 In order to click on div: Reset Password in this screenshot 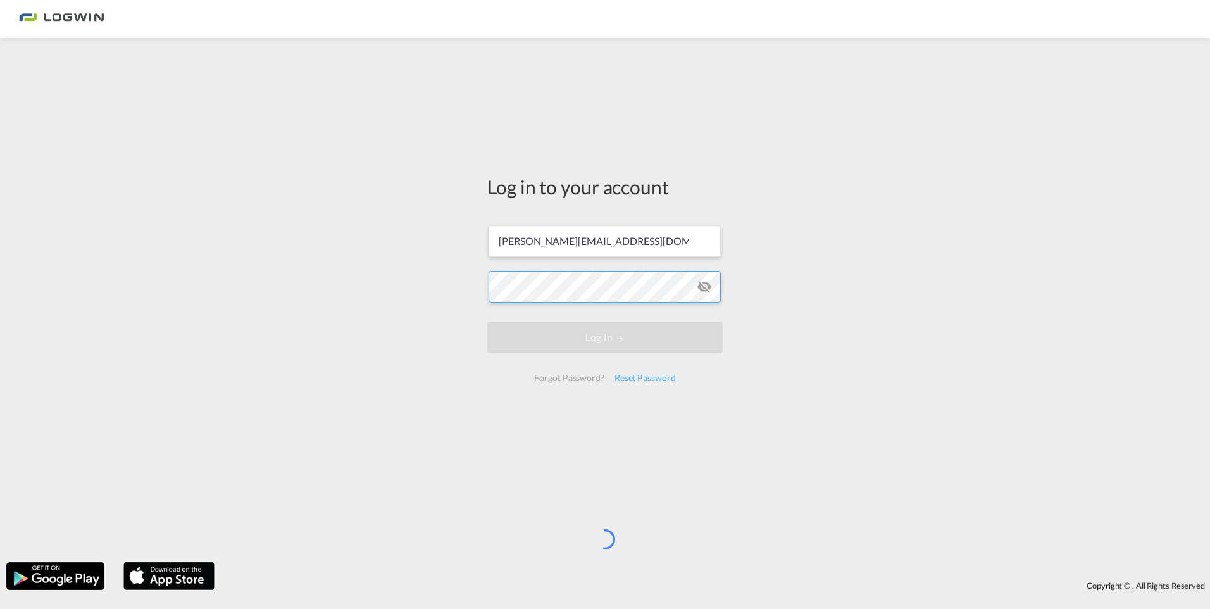, I will do `click(645, 378)`.